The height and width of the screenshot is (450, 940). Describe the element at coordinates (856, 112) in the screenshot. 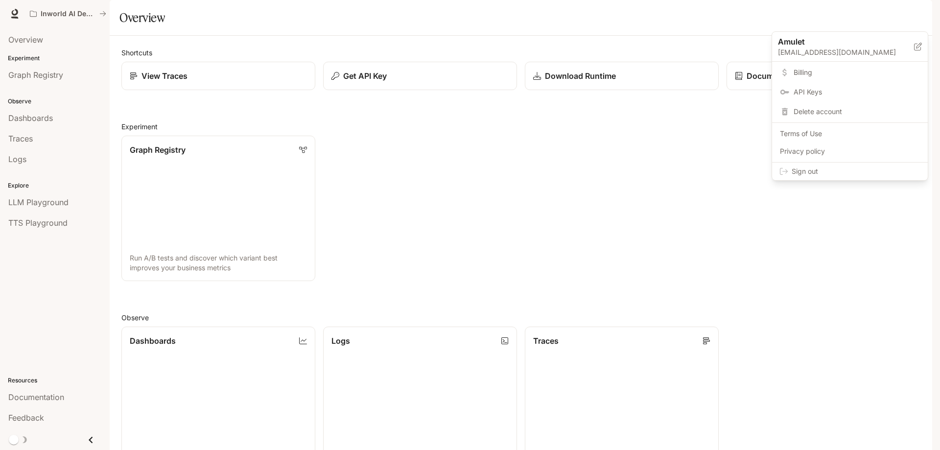

I see `span: Delete account` at that location.